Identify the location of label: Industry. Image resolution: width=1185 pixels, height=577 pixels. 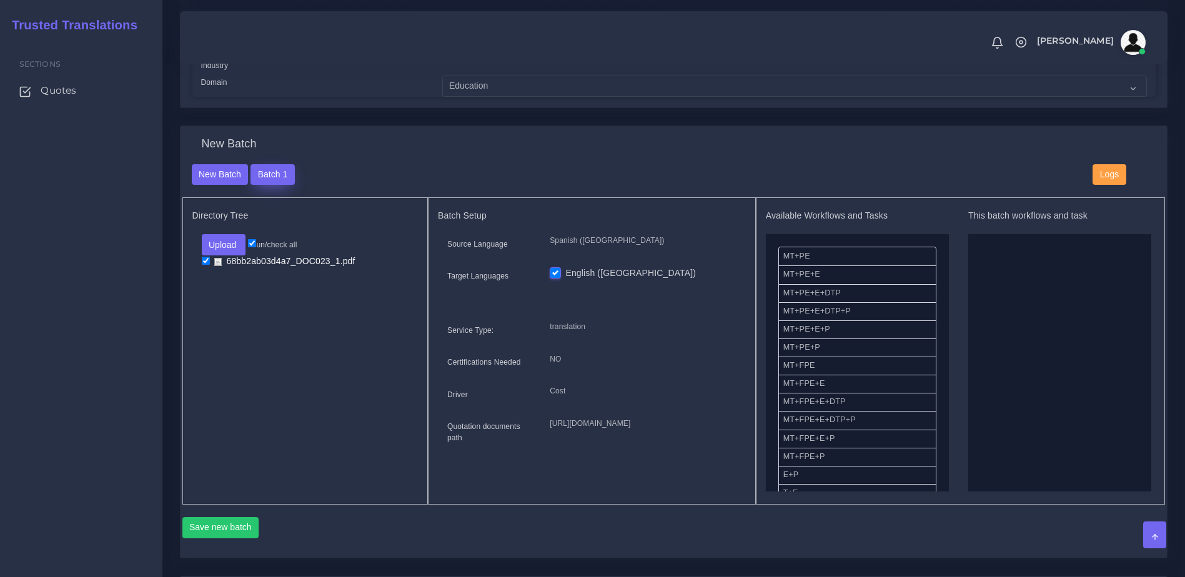
(215, 66).